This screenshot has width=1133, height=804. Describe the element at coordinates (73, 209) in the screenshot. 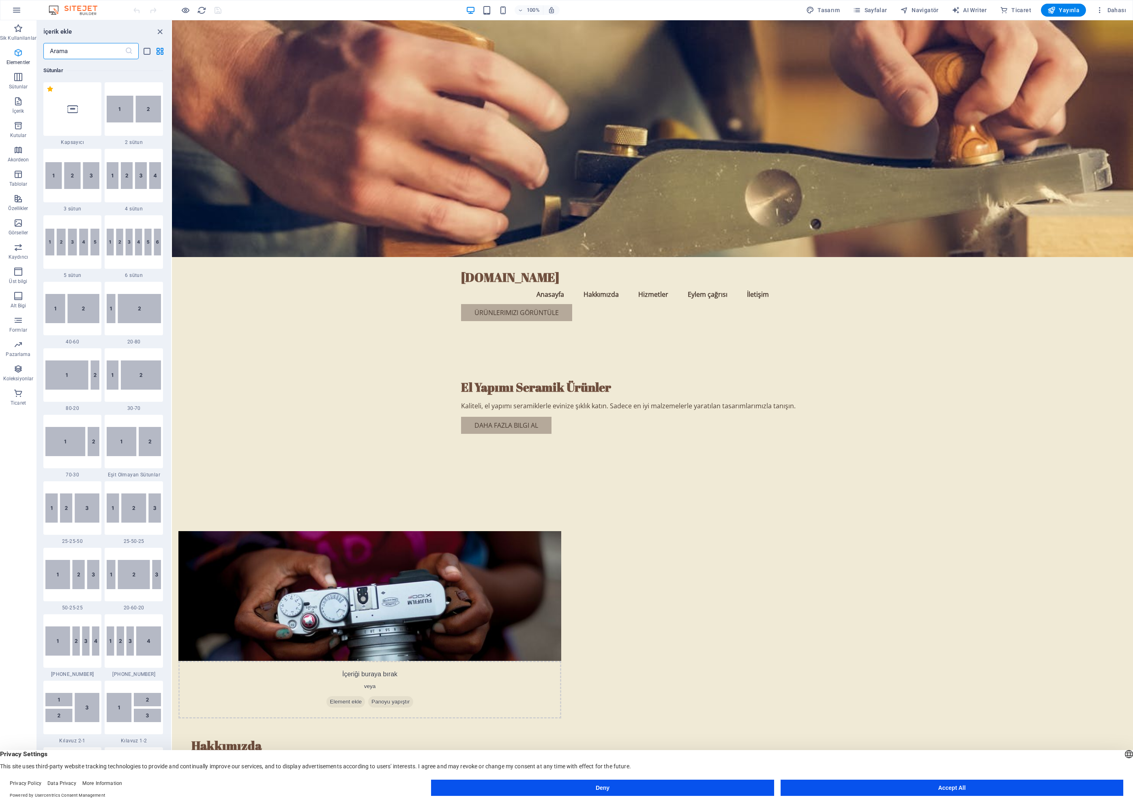

I see `span: 3 sütun` at that location.